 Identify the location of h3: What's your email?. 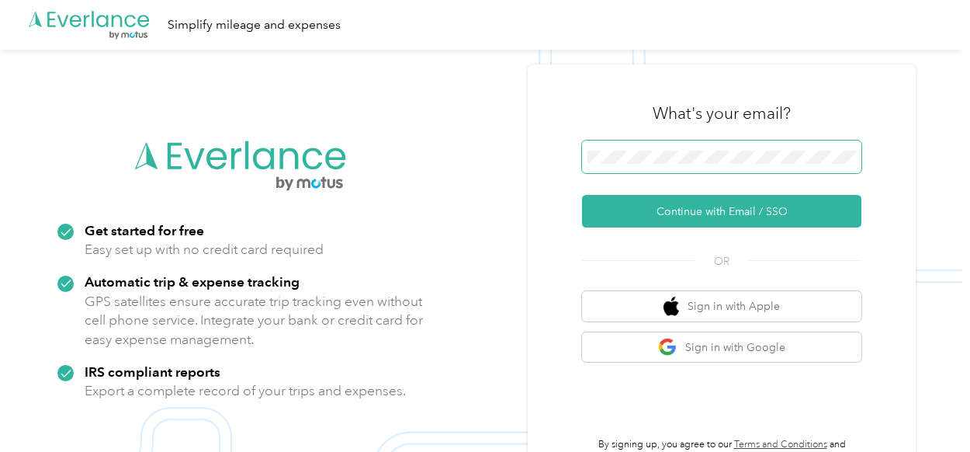
(722, 113).